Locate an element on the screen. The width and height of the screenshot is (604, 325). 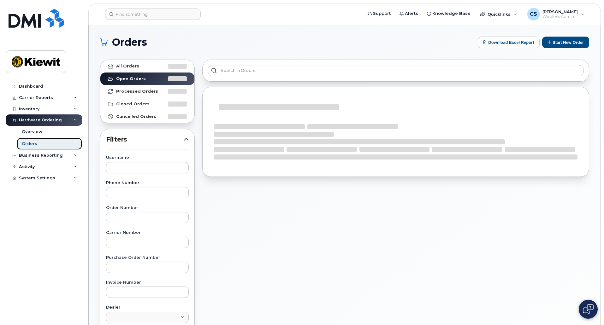
label: Phone Number is located at coordinates (147, 183).